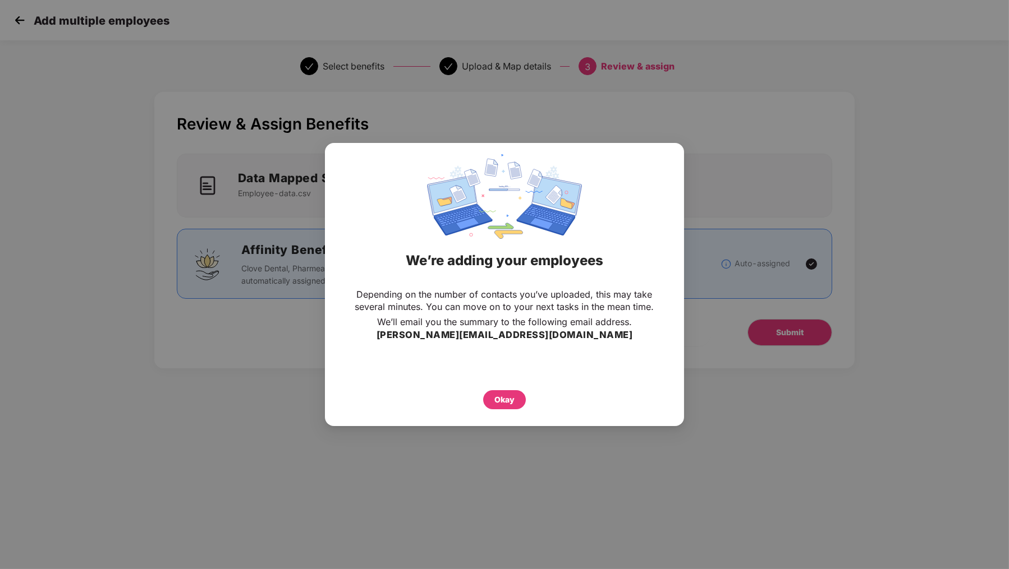 Image resolution: width=1009 pixels, height=569 pixels. What do you see at coordinates (504, 322) in the screenshot?
I see `p: We’ll email you the summary to the following email address.` at bounding box center [504, 322].